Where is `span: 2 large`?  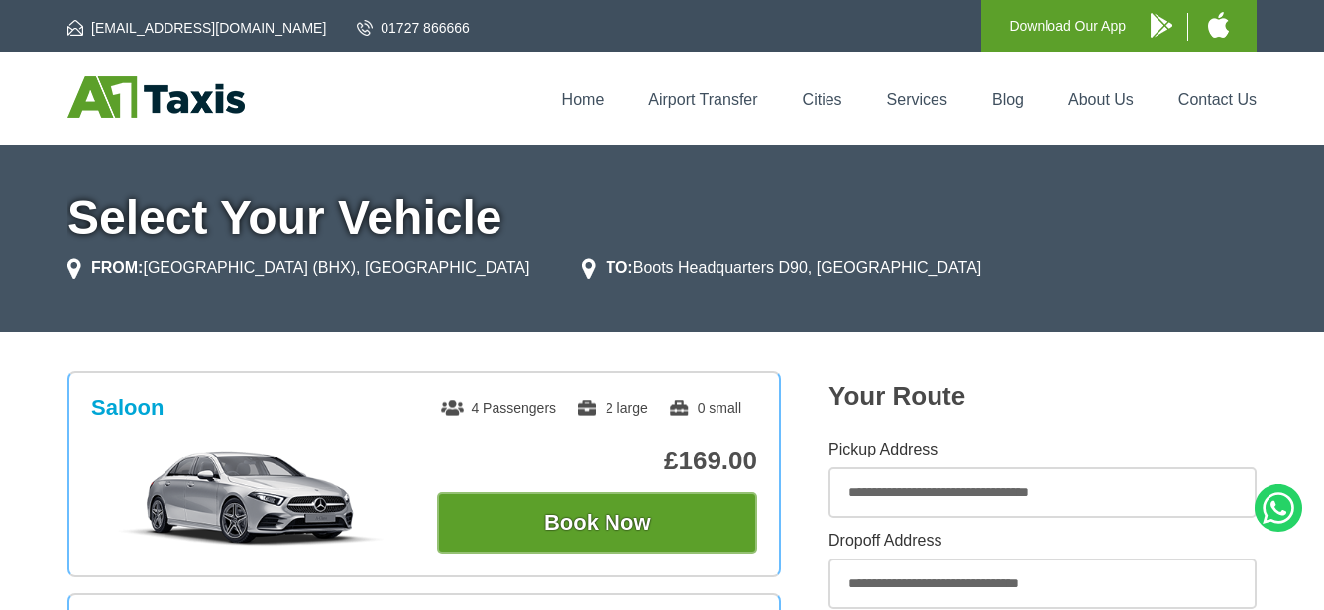
span: 2 large is located at coordinates (611, 408).